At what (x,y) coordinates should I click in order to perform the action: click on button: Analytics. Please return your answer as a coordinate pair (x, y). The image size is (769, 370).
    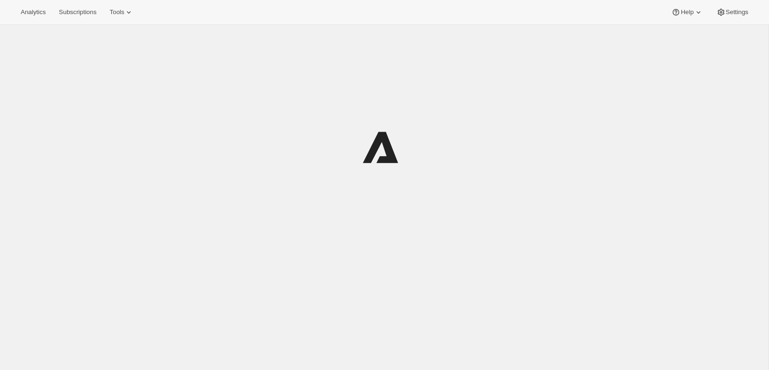
    Looking at the image, I should click on (33, 12).